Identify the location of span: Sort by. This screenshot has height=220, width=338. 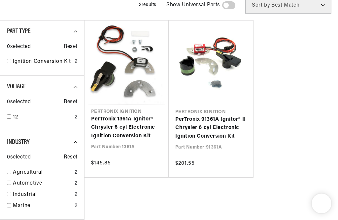
(261, 5).